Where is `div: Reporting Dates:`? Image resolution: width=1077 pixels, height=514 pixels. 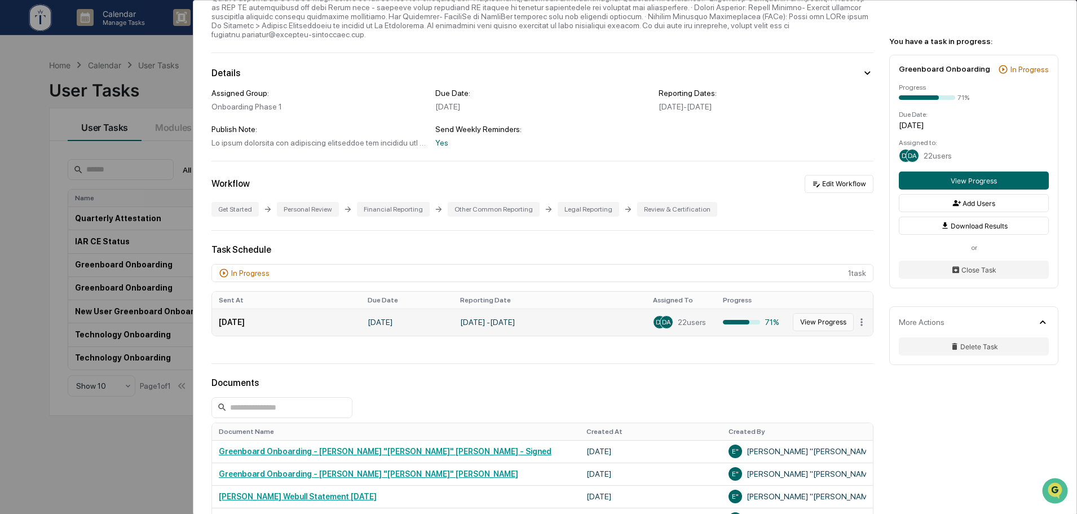
div: Reporting Dates: is located at coordinates (766, 93).